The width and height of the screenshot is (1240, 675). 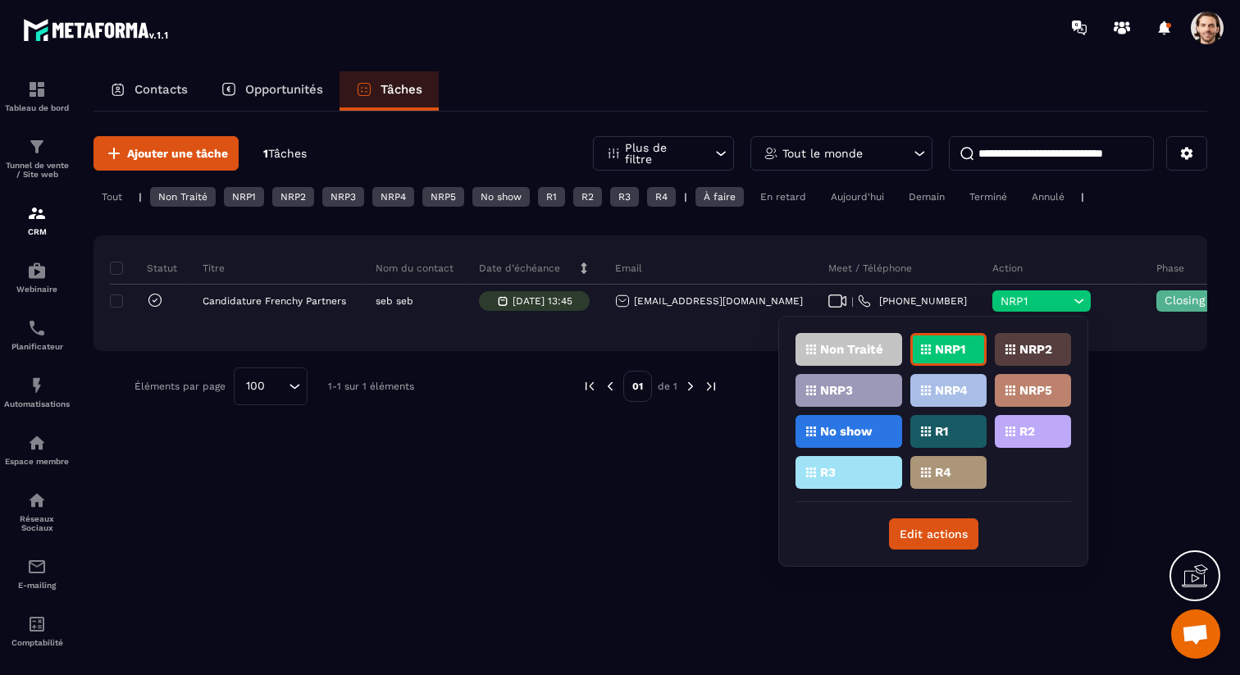 I want to click on a: formationformationTableau de bord, so click(x=37, y=96).